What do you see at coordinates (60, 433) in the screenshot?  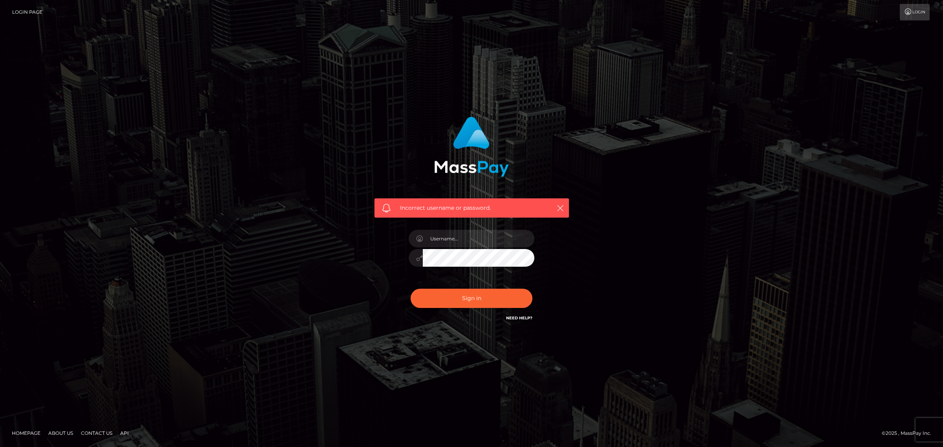 I see `a: About Us` at bounding box center [60, 433].